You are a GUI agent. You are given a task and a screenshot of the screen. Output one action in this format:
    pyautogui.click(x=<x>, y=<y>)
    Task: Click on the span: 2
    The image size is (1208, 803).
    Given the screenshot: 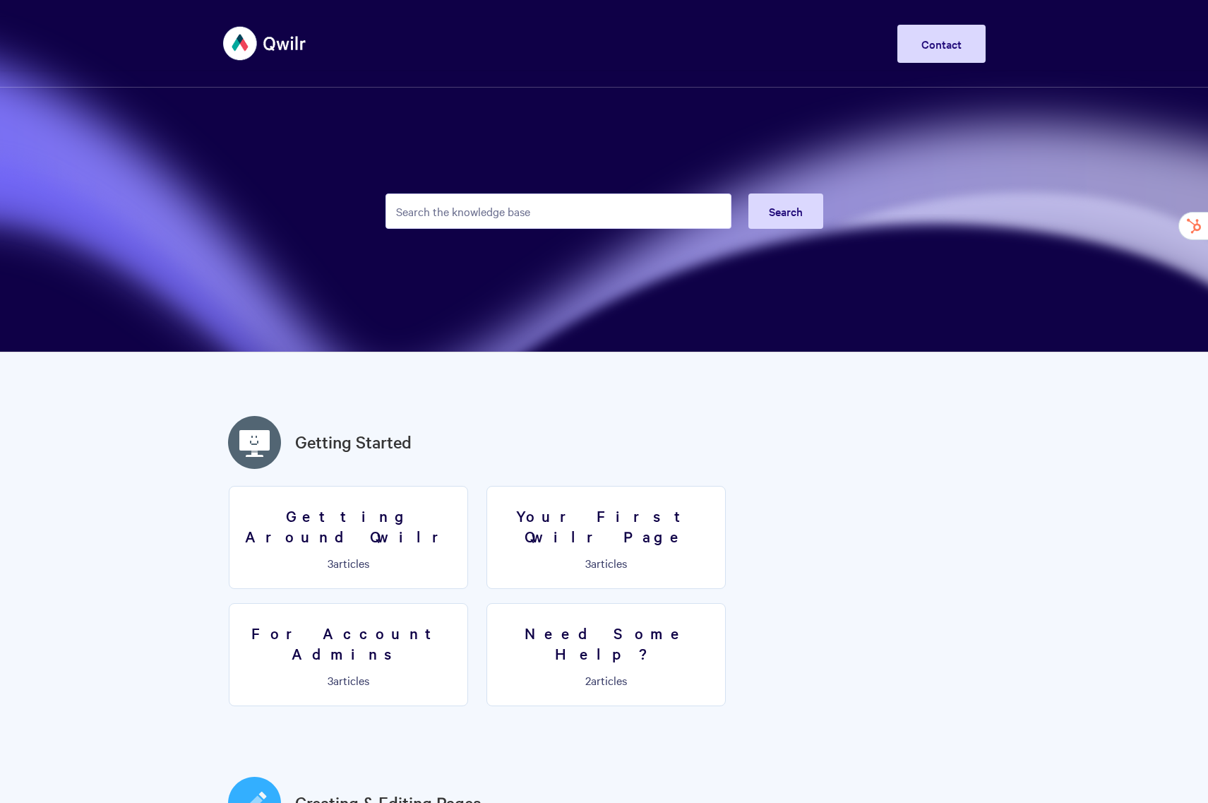 What is the action you would take?
    pyautogui.click(x=588, y=680)
    